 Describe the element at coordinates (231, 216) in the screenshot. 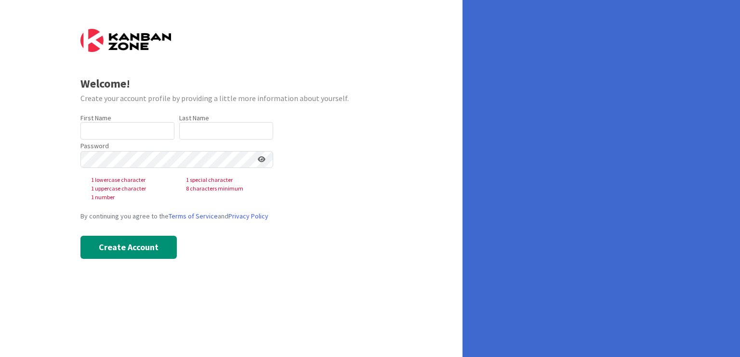

I see `div: By continuing you agree to the and` at that location.